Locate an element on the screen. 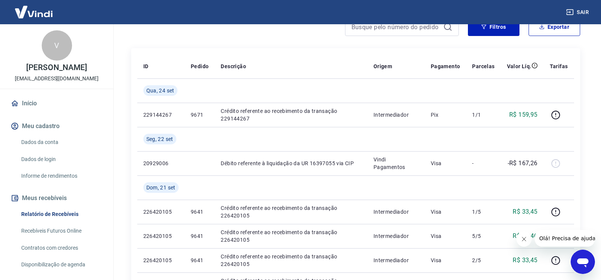 The image size is (601, 280). p: 9671 is located at coordinates (200, 115).